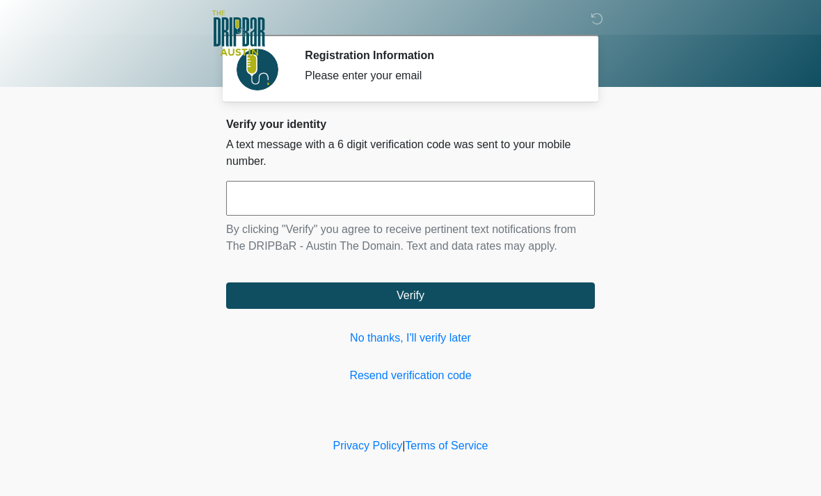 Image resolution: width=821 pixels, height=496 pixels. What do you see at coordinates (411, 376) in the screenshot?
I see `a: Resend verification code` at bounding box center [411, 376].